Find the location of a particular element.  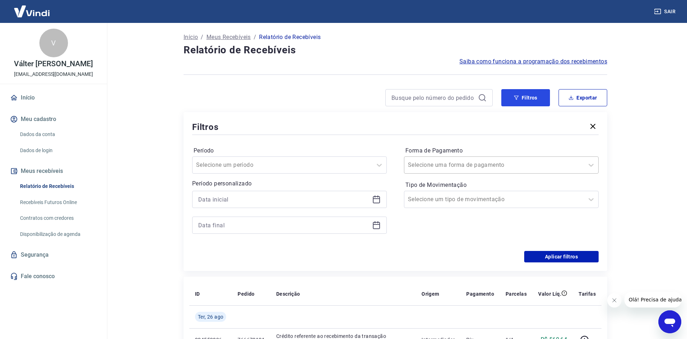

input: Data inicial is located at coordinates (284, 199).